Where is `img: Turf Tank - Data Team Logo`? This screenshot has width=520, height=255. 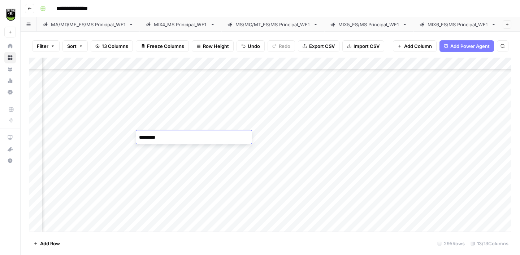 img: Turf Tank - Data Team Logo is located at coordinates (11, 15).